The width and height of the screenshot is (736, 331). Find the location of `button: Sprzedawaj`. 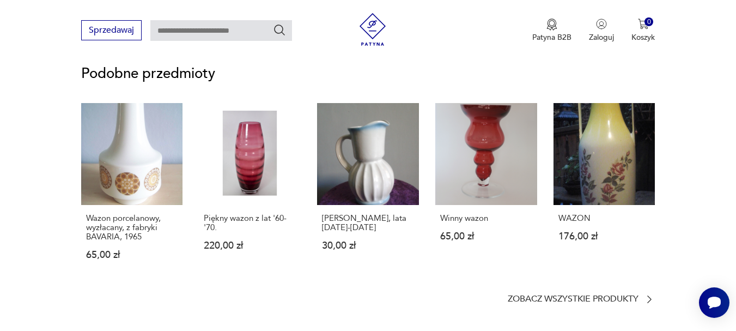

button: Sprzedawaj is located at coordinates (111, 30).